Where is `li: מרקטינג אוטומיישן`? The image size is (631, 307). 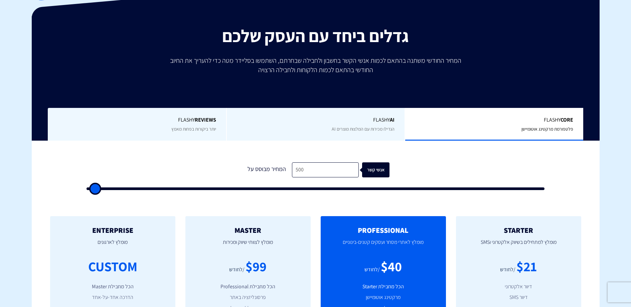
li: מרקטינג אוטומיישן is located at coordinates (383, 297).